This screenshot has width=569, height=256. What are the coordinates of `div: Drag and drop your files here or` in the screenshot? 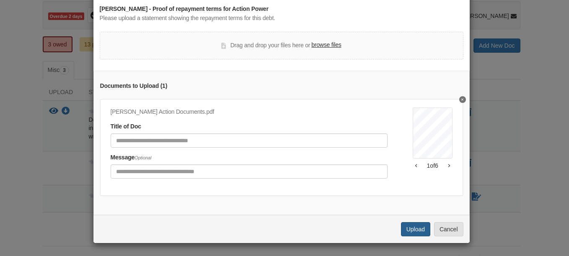 It's located at (281, 46).